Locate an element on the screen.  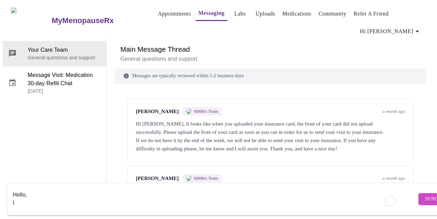
textarea: To enrich screen reader interactions, please activate Accessibility in Grammarly extension settings is located at coordinates (214, 199).